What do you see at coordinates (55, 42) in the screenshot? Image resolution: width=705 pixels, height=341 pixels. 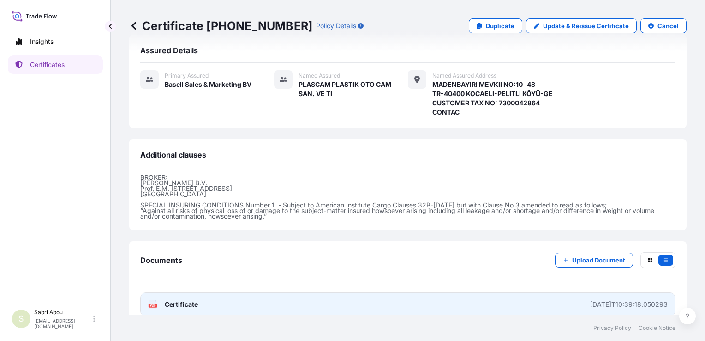 I see `a: Insights` at bounding box center [55, 42].